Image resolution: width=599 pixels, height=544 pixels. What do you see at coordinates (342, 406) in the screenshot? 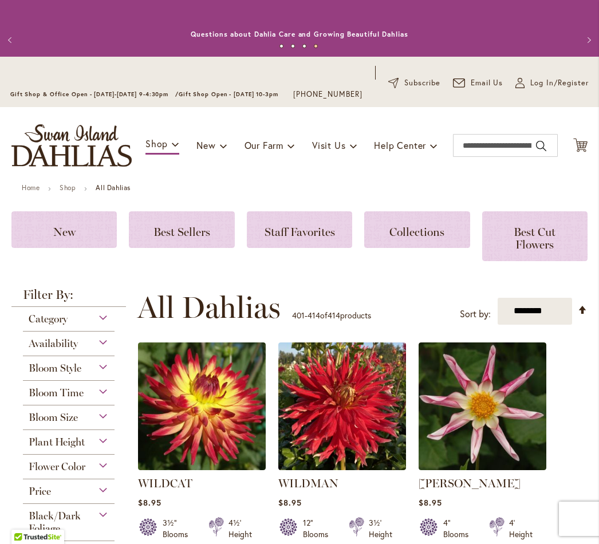
I see `img: Wildman` at bounding box center [342, 406].